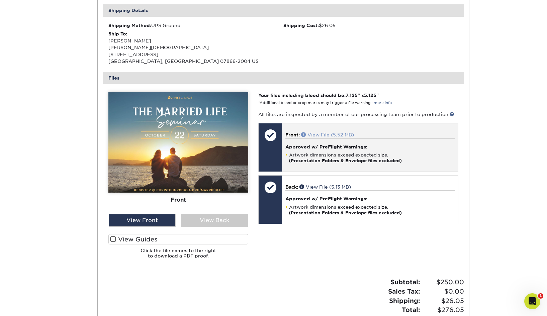 The height and width of the screenshot is (316, 547). I want to click on strong: Shipping:, so click(404, 301).